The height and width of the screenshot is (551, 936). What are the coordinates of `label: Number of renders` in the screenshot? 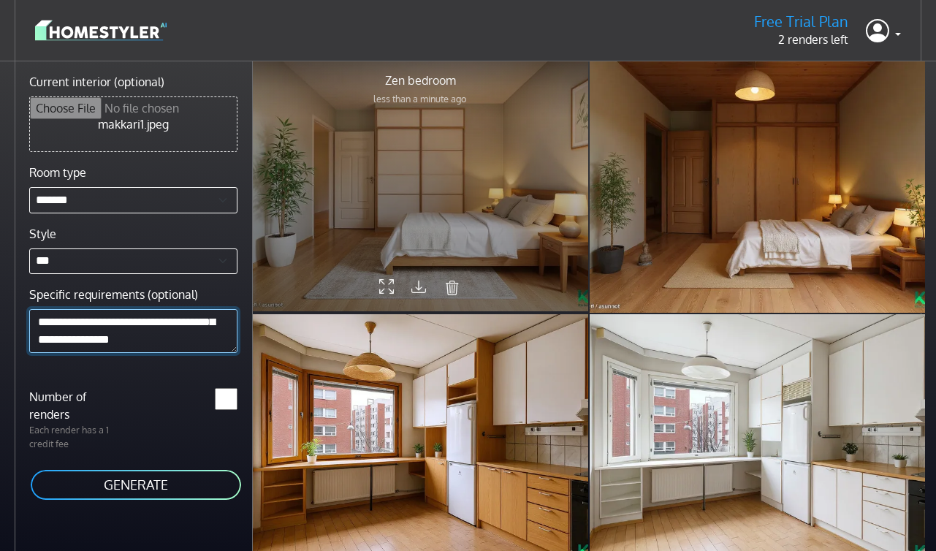 It's located at (77, 406).